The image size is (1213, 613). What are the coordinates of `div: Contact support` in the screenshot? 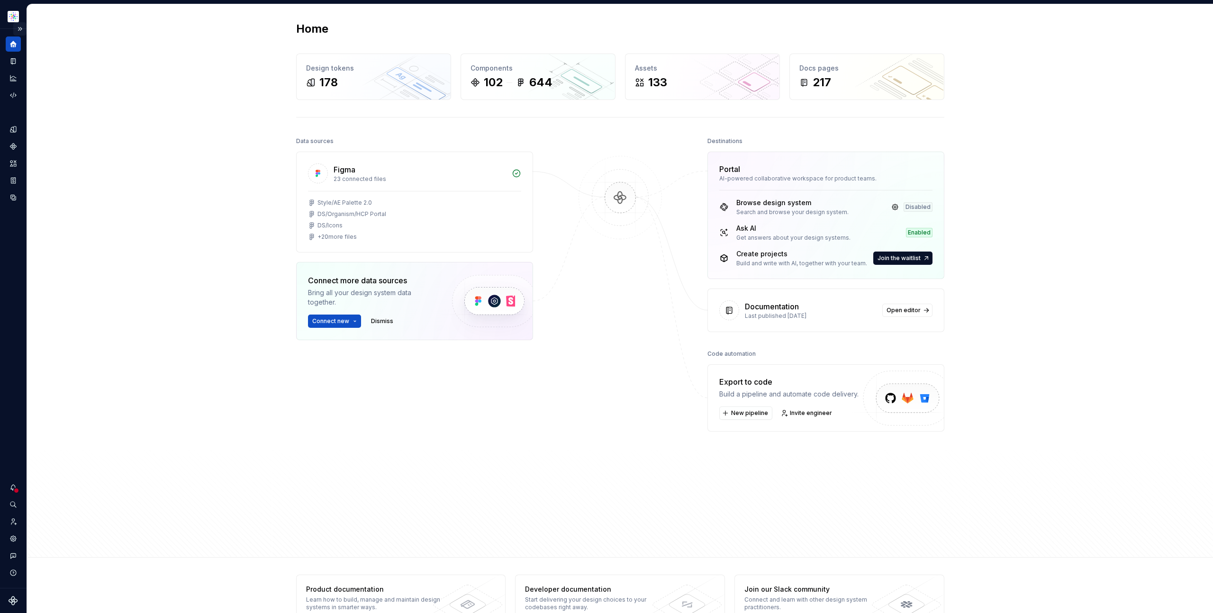 It's located at (13, 556).